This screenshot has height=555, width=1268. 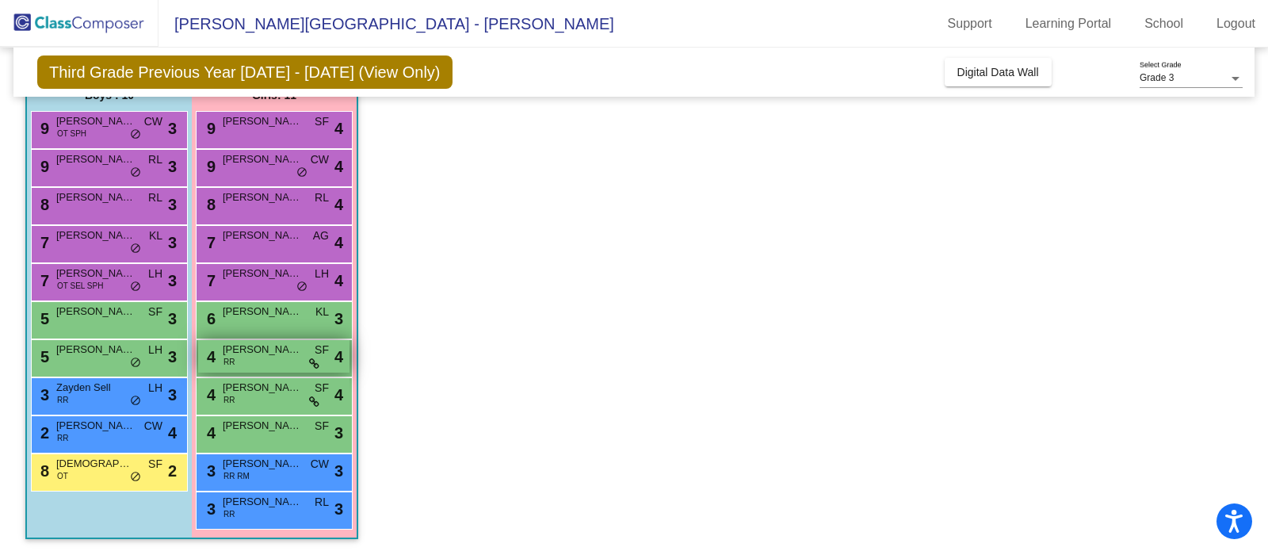 I want to click on span: Grade 3, so click(x=1157, y=78).